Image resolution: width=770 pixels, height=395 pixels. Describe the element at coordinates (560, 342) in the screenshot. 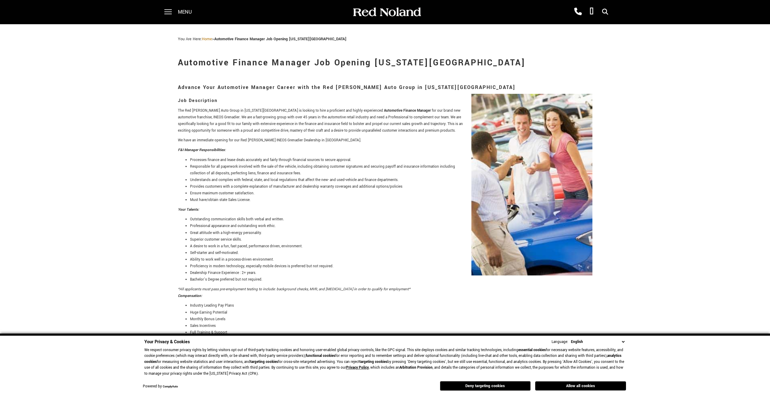

I see `div: Language:` at that location.